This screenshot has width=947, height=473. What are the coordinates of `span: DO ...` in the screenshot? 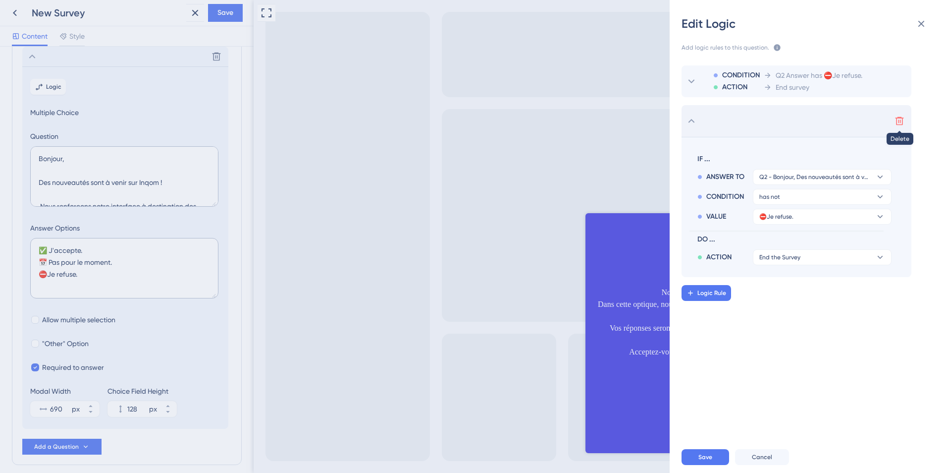 It's located at (793, 239).